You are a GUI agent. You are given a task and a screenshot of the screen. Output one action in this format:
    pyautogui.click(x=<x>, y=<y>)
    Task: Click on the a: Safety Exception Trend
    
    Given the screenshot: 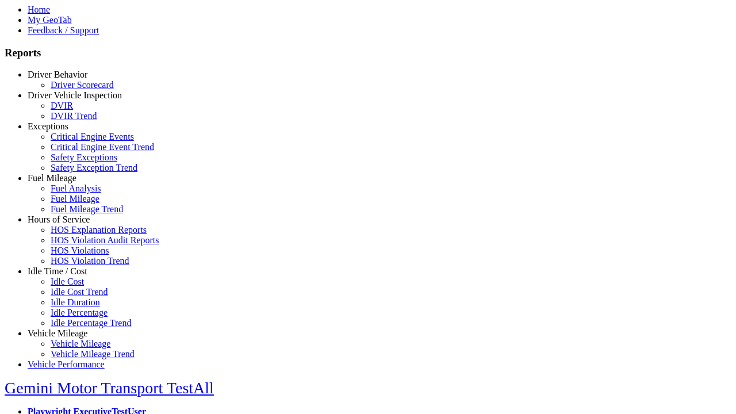 What is the action you would take?
    pyautogui.click(x=94, y=167)
    